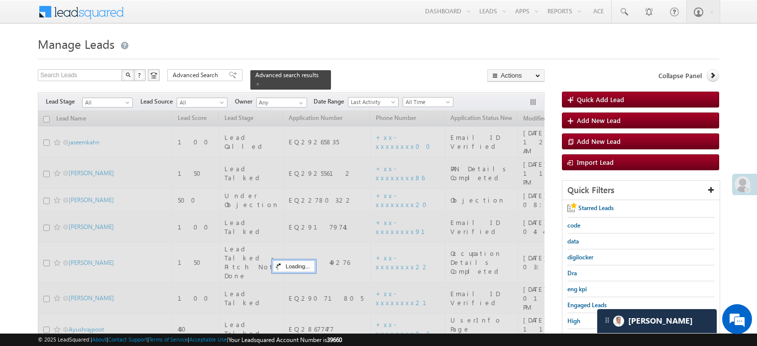 The height and width of the screenshot is (346, 757). Describe the element at coordinates (76, 44) in the screenshot. I see `span: Manage Leads` at that location.